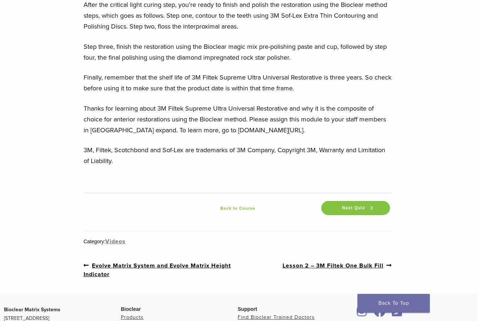 The height and width of the screenshot is (321, 479). Describe the element at coordinates (238, 270) in the screenshot. I see `nav: Post Navigation` at that location.